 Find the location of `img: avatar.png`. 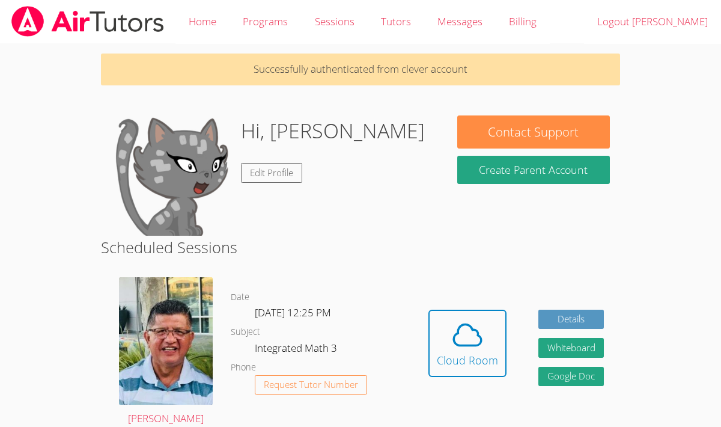

img: avatar.png is located at coordinates (166, 341).